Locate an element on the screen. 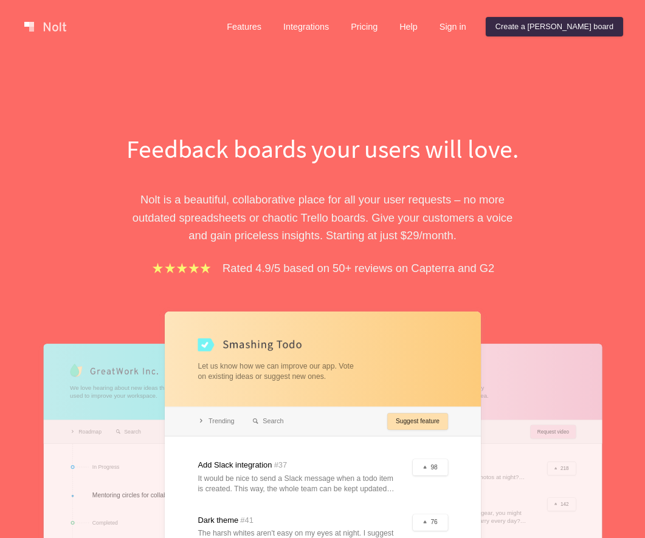  a: Features is located at coordinates (244, 27).